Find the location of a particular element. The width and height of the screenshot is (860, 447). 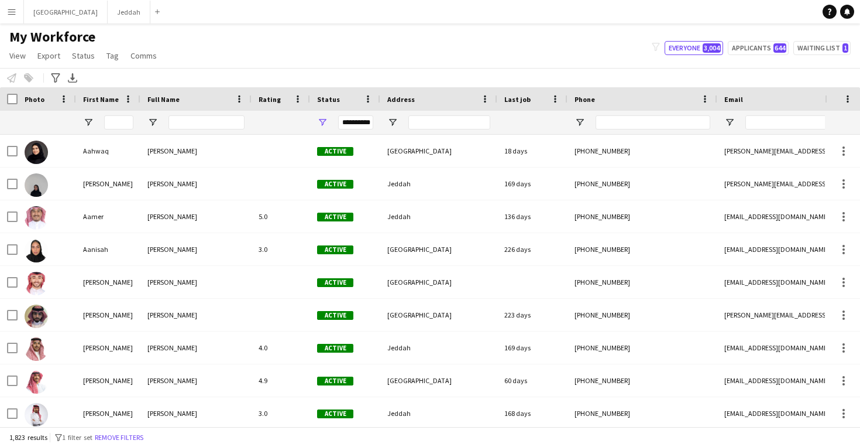

span: 1 is located at coordinates (846, 48).